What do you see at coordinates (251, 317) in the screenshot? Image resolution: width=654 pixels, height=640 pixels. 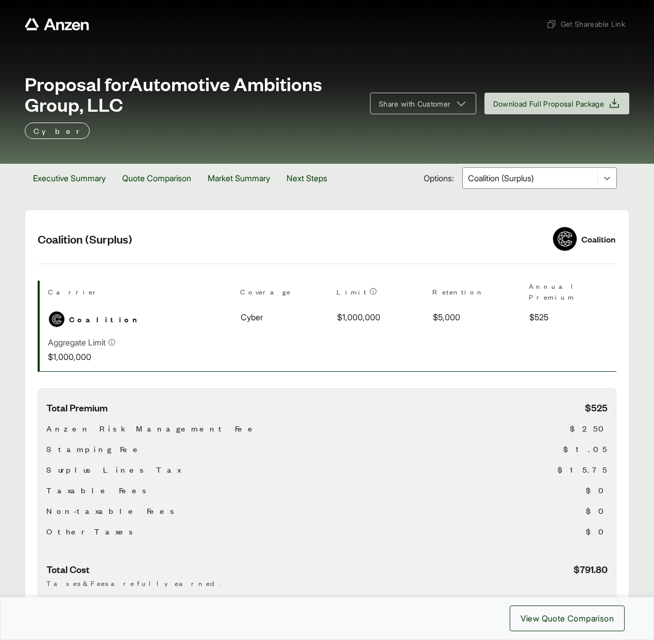 I see `span: Cyber` at bounding box center [251, 317].